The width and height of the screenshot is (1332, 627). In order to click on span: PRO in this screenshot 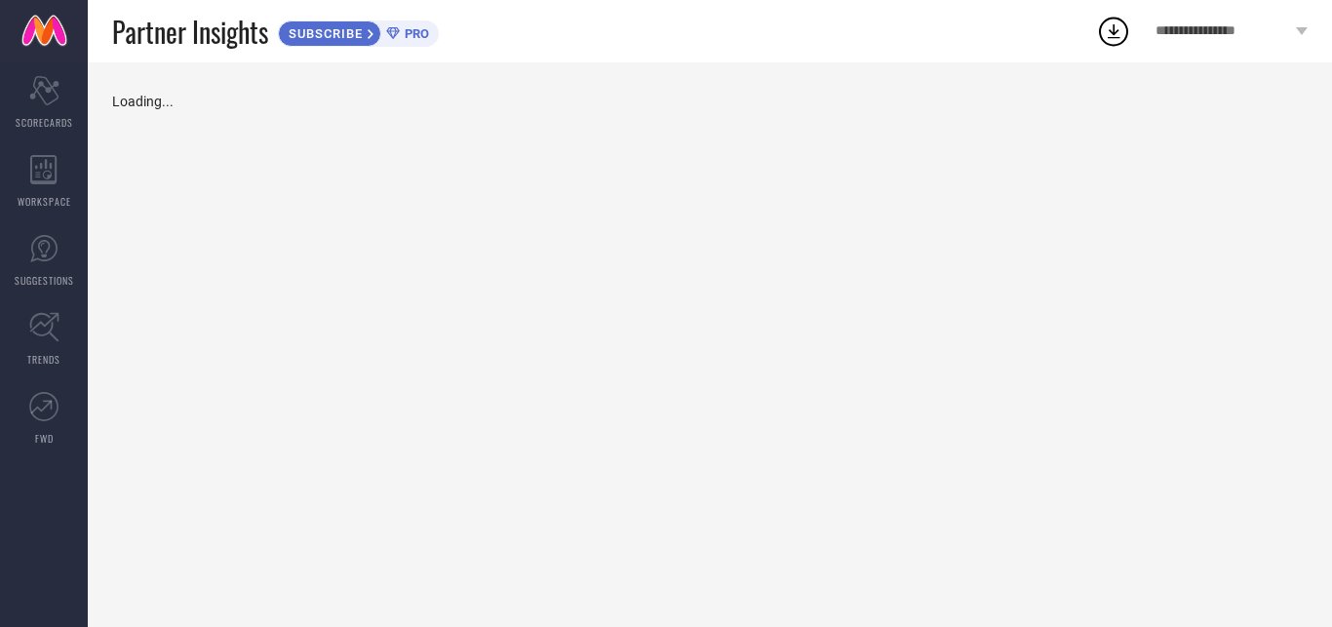, I will do `click(415, 33)`.